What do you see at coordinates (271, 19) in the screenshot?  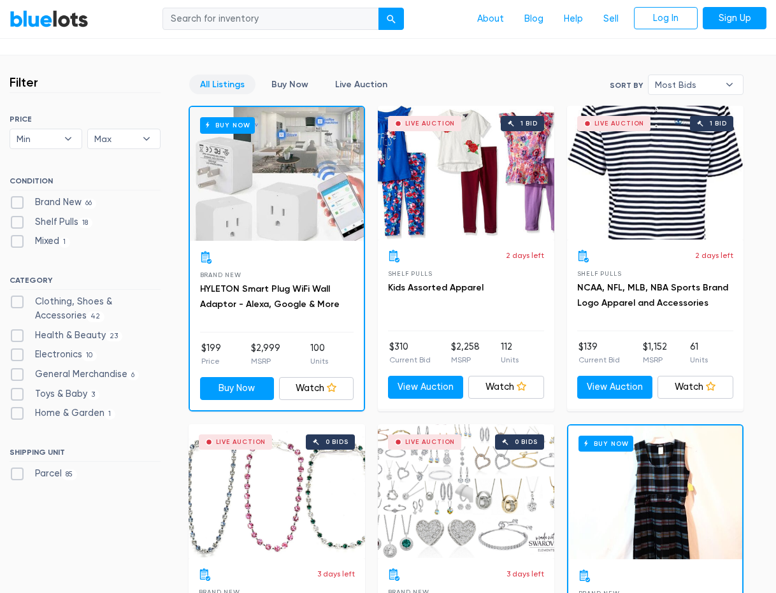 I see `input: Search for inventory` at bounding box center [271, 19].